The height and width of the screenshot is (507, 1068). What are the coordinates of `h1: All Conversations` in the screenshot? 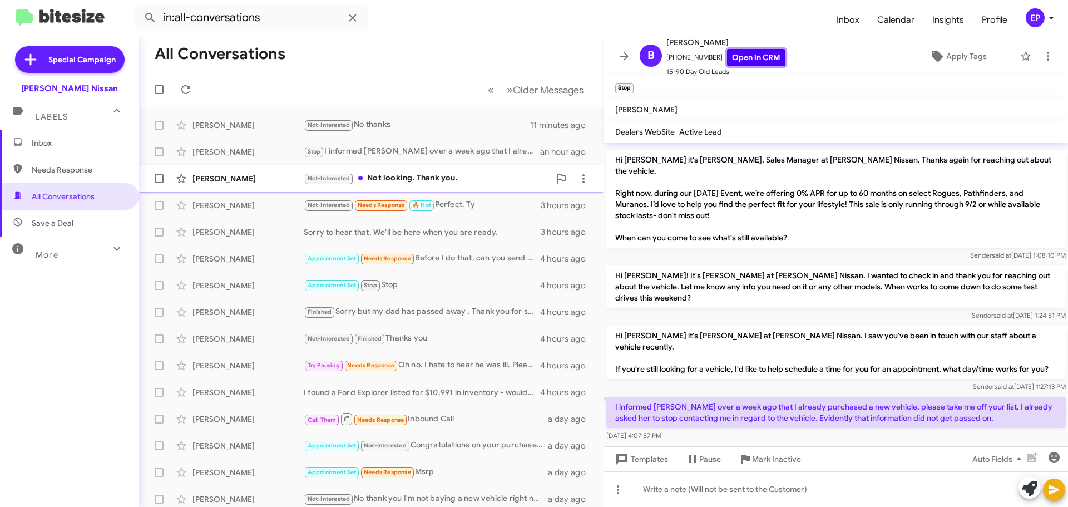 It's located at (220, 54).